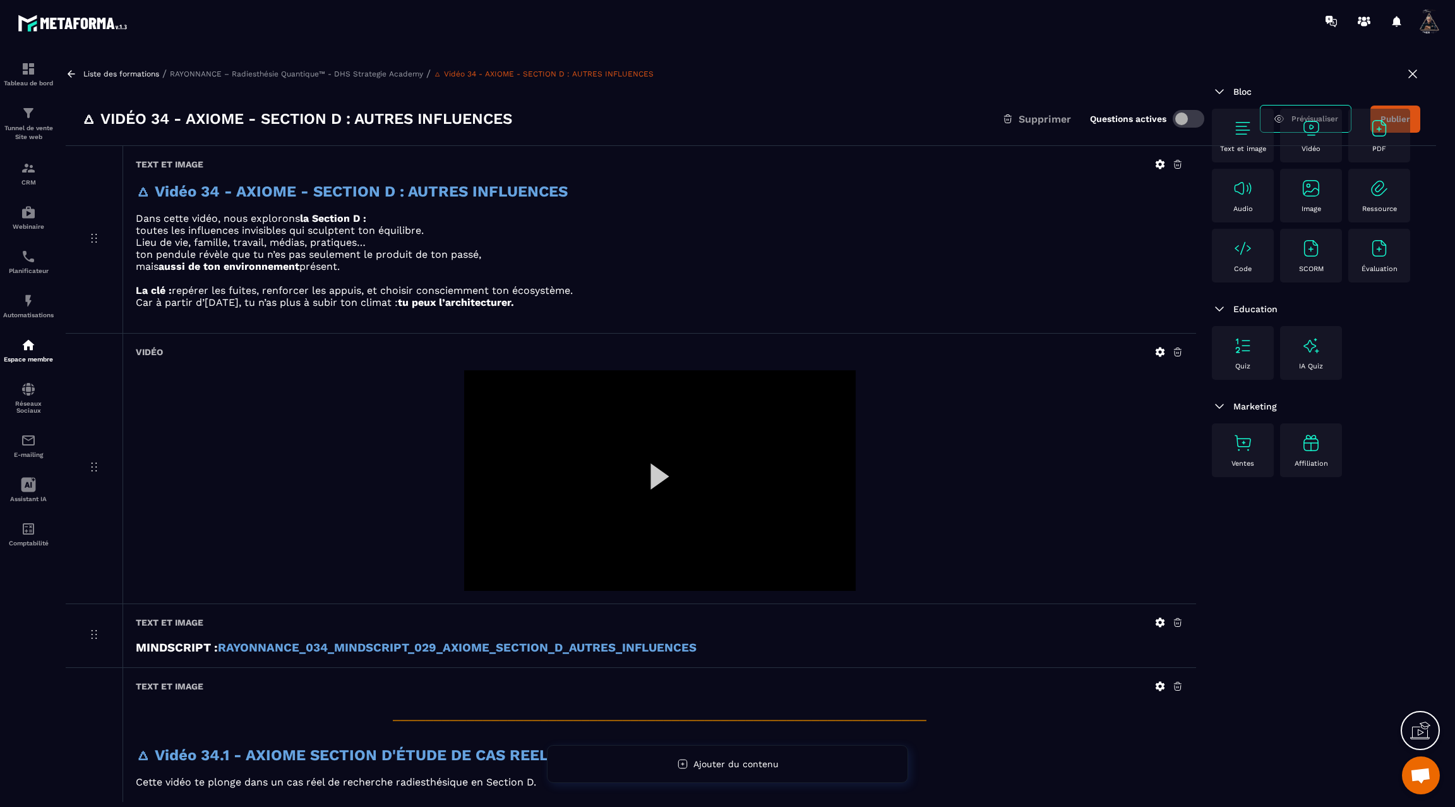 Image resolution: width=1455 pixels, height=807 pixels. What do you see at coordinates (28, 389) in the screenshot?
I see `img: social-network` at bounding box center [28, 389].